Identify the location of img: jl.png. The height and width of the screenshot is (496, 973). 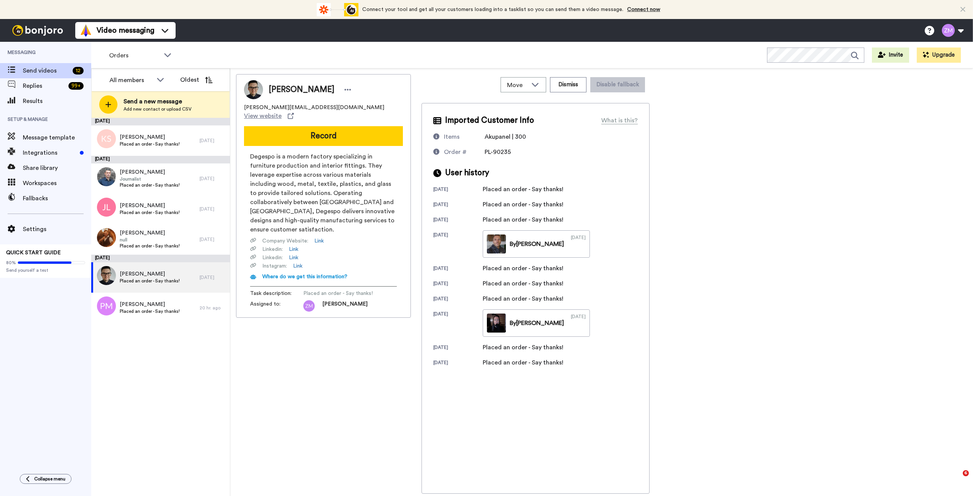
(106, 207).